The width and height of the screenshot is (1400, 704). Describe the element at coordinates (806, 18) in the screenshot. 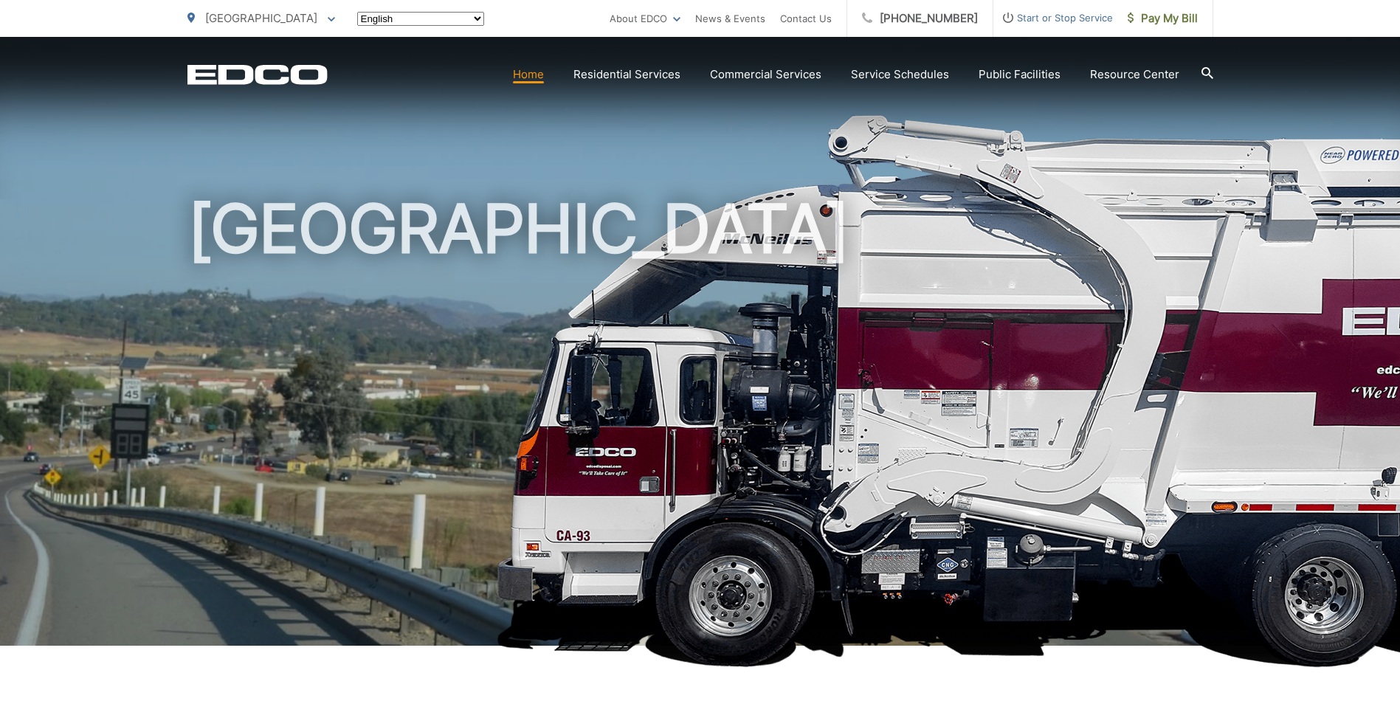

I see `a: Contact Us` at that location.